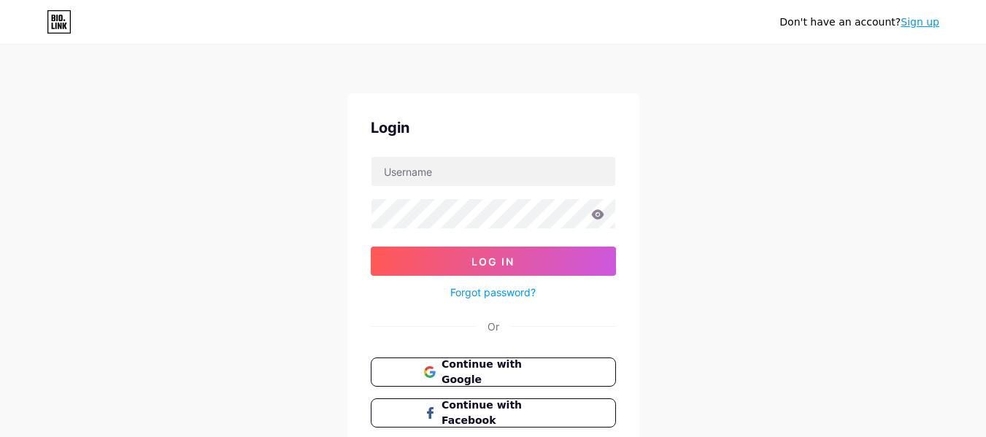 The image size is (986, 437). What do you see at coordinates (493, 171) in the screenshot?
I see `input: Username` at bounding box center [493, 171].